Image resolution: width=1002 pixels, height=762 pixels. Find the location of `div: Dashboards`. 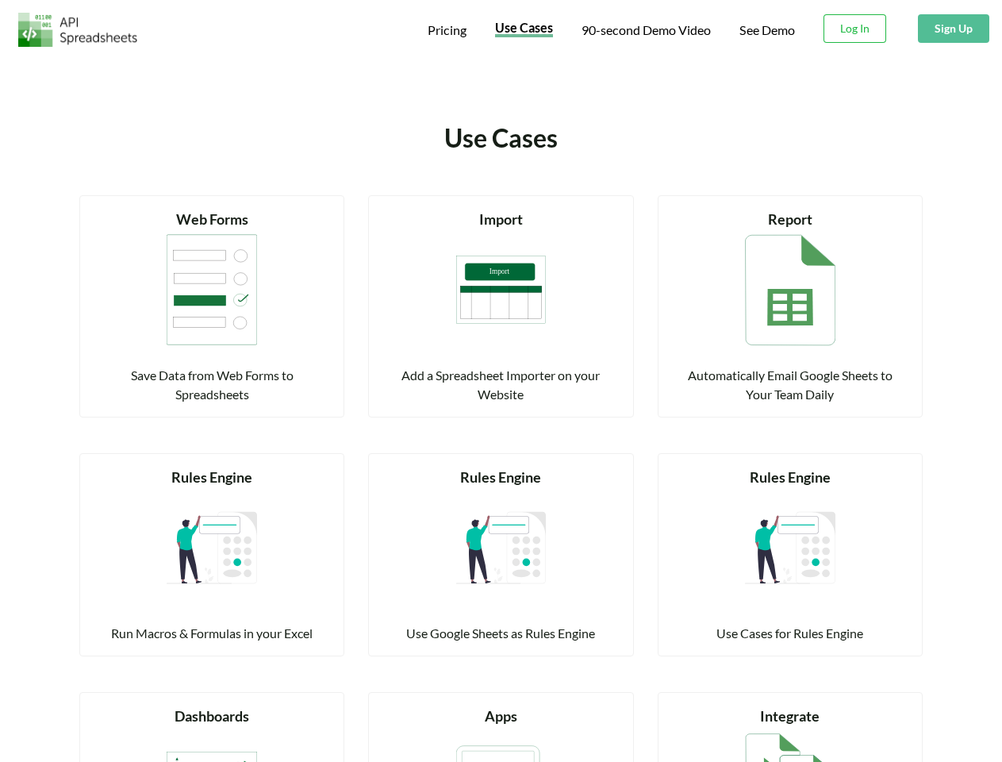

div: Dashboards is located at coordinates (212, 716).